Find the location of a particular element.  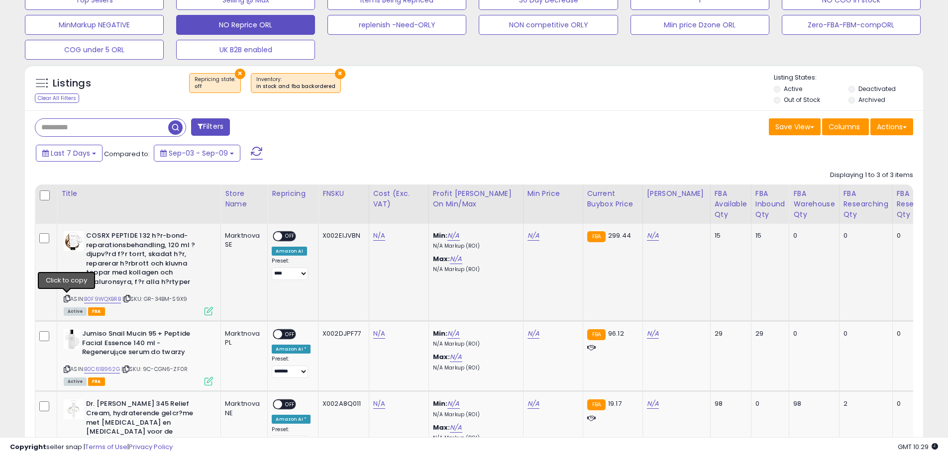

span: 299.44 is located at coordinates (619, 235).